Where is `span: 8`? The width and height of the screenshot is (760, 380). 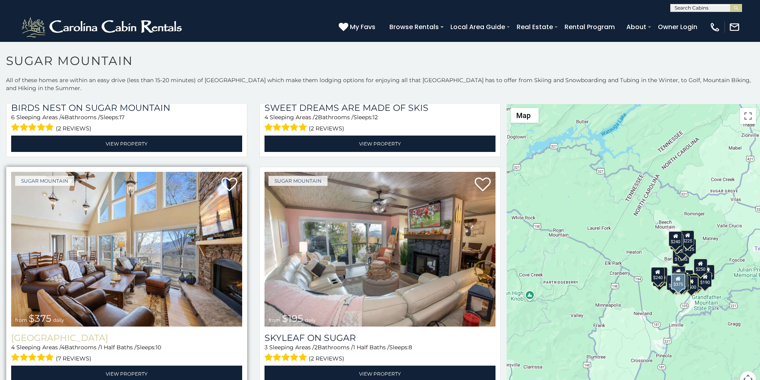
span: 8 is located at coordinates (410, 347).